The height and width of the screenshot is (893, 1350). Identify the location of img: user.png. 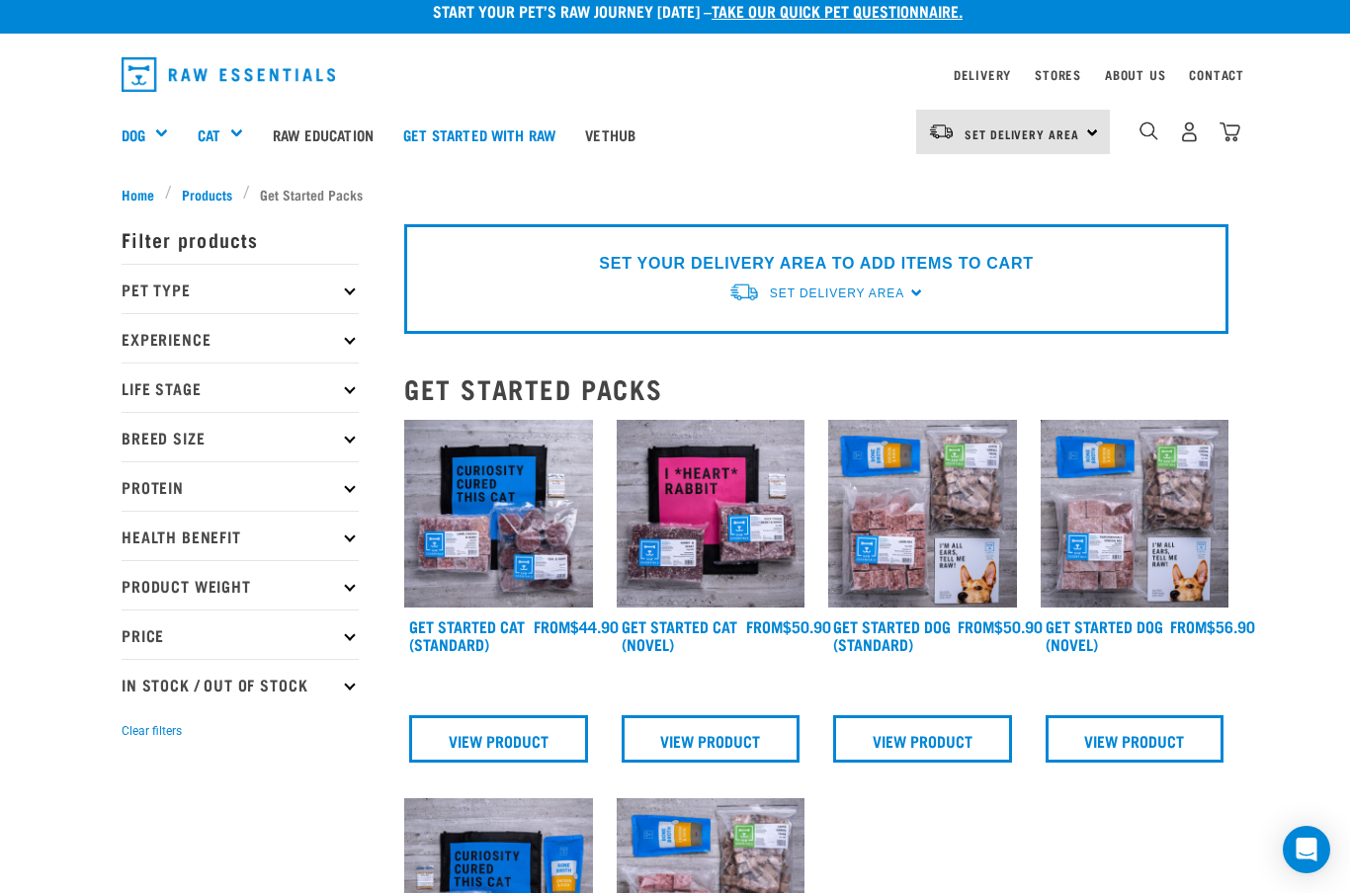
(1189, 131).